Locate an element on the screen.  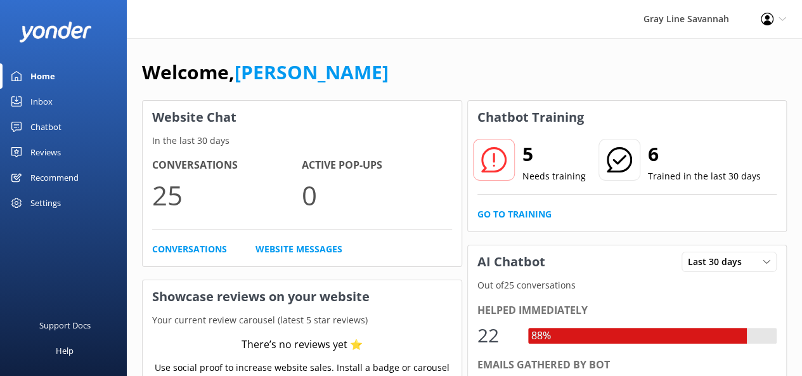
div: Helped immediately is located at coordinates (627, 311).